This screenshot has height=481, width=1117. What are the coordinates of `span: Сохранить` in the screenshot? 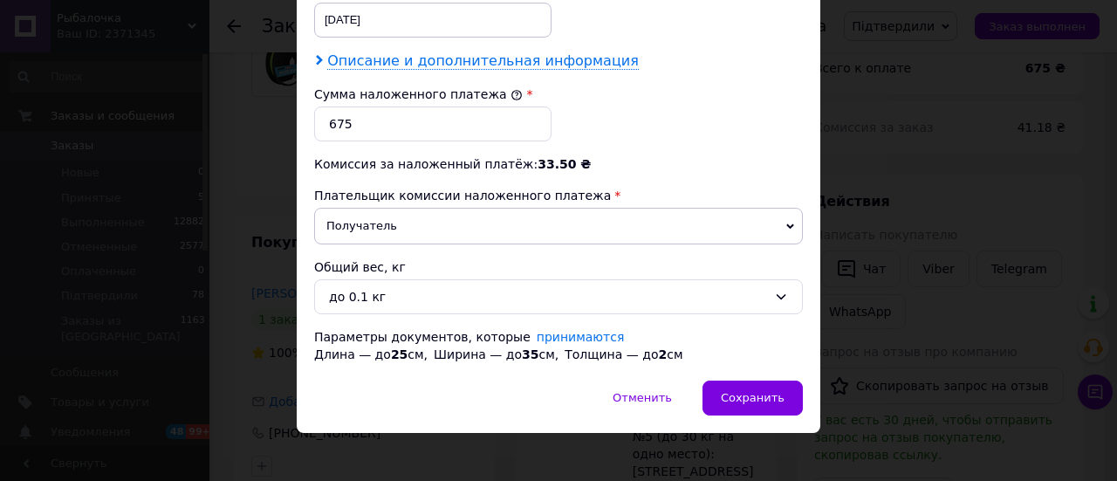 It's located at (752, 397).